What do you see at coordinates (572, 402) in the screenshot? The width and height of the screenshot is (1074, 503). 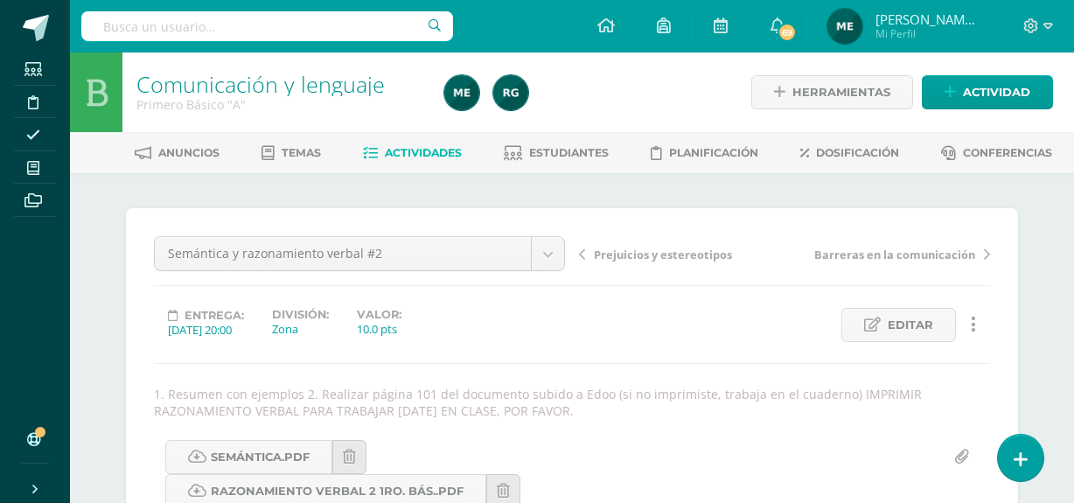 I see `div: 1. Resumen con ejemplos 2. Realizar página 101 del documento subido a Edoo (si no imprimiste, tra...` at bounding box center [572, 402].